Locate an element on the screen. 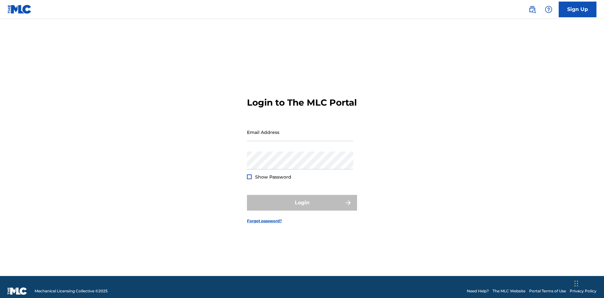 The image size is (604, 298). img: help is located at coordinates (549, 9).